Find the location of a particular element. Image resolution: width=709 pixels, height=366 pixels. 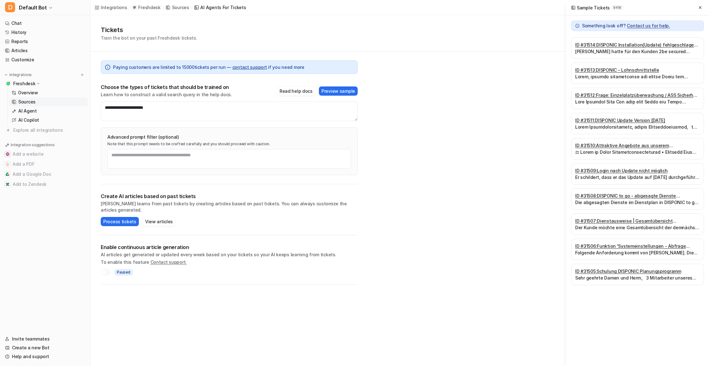

a: Create a new Bot is located at coordinates (45, 348).